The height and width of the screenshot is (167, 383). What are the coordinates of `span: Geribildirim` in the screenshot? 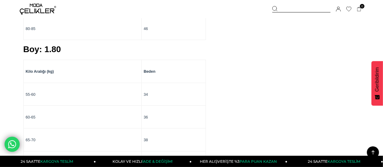 It's located at (378, 80).